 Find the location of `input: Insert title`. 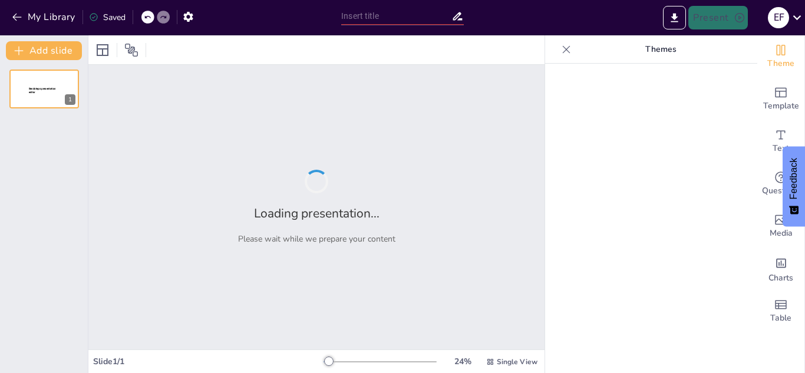

input: Insert title is located at coordinates (396, 16).